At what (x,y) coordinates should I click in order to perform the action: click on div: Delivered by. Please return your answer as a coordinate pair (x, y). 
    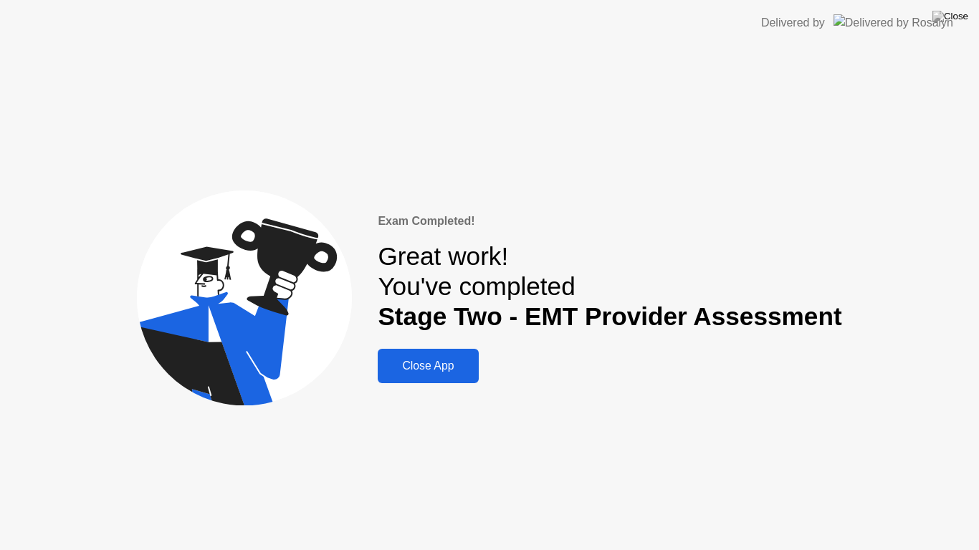
    Looking at the image, I should click on (793, 23).